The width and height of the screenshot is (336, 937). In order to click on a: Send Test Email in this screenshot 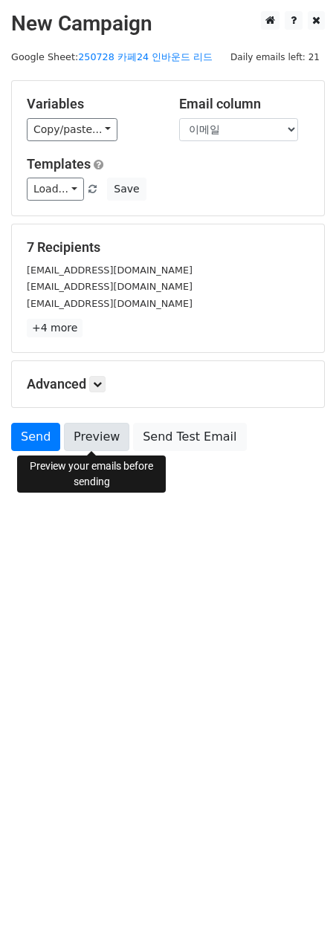, I will do `click(189, 437)`.